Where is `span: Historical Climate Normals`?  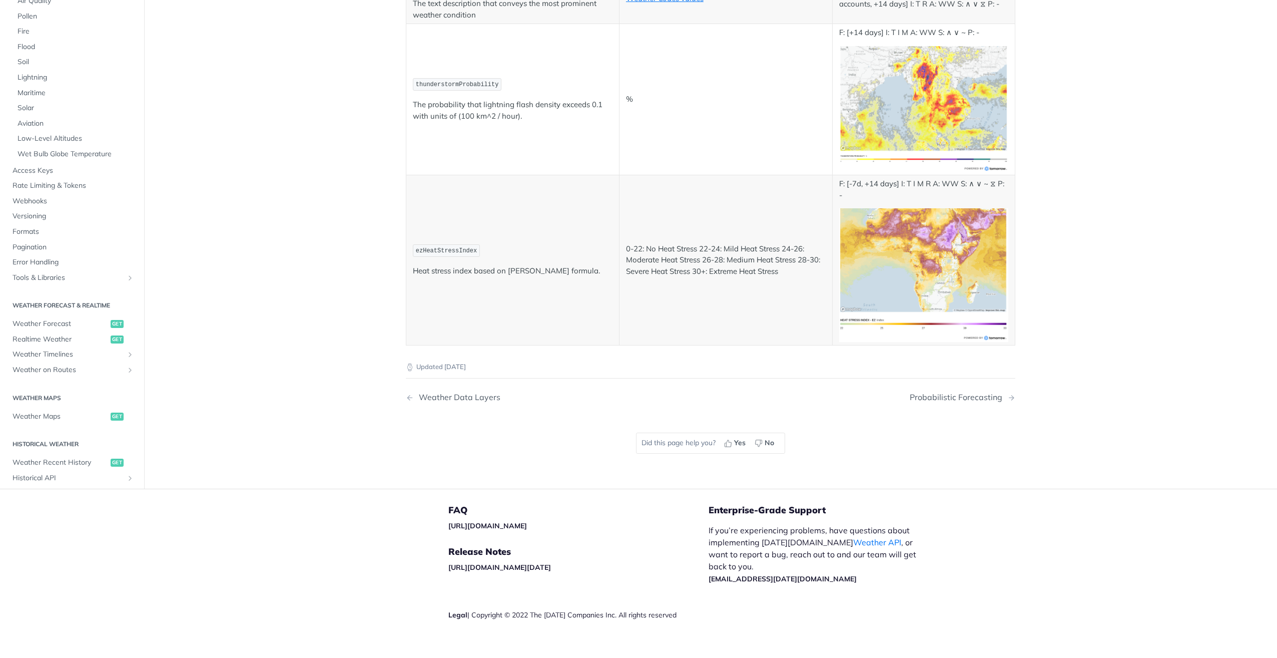 span: Historical Climate Normals is located at coordinates (68, 493).